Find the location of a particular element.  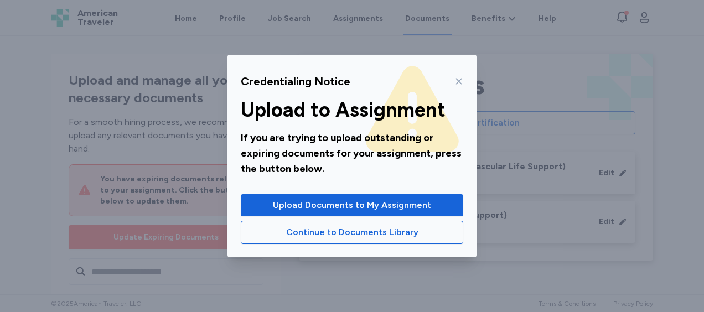

span: Upload Documents to My Assignment is located at coordinates (352, 205).